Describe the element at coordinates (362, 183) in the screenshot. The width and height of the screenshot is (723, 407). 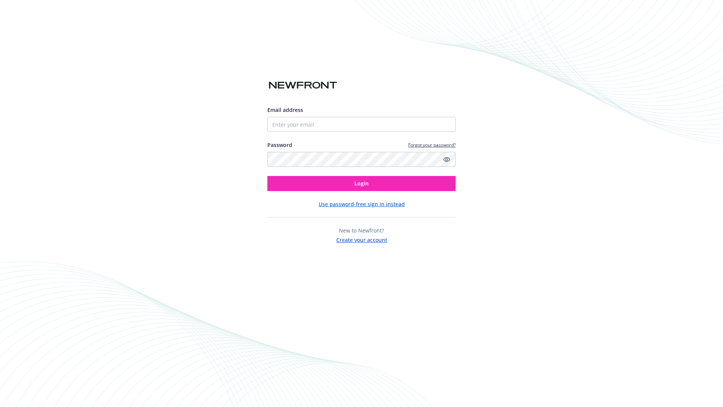
I see `button: Login` at that location.